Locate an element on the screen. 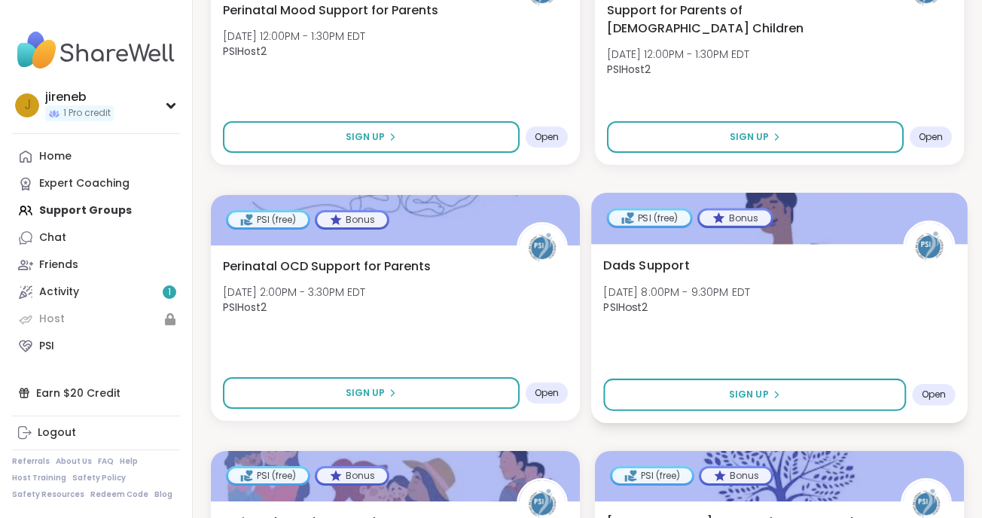 The height and width of the screenshot is (518, 982). a: Referrals is located at coordinates (31, 461).